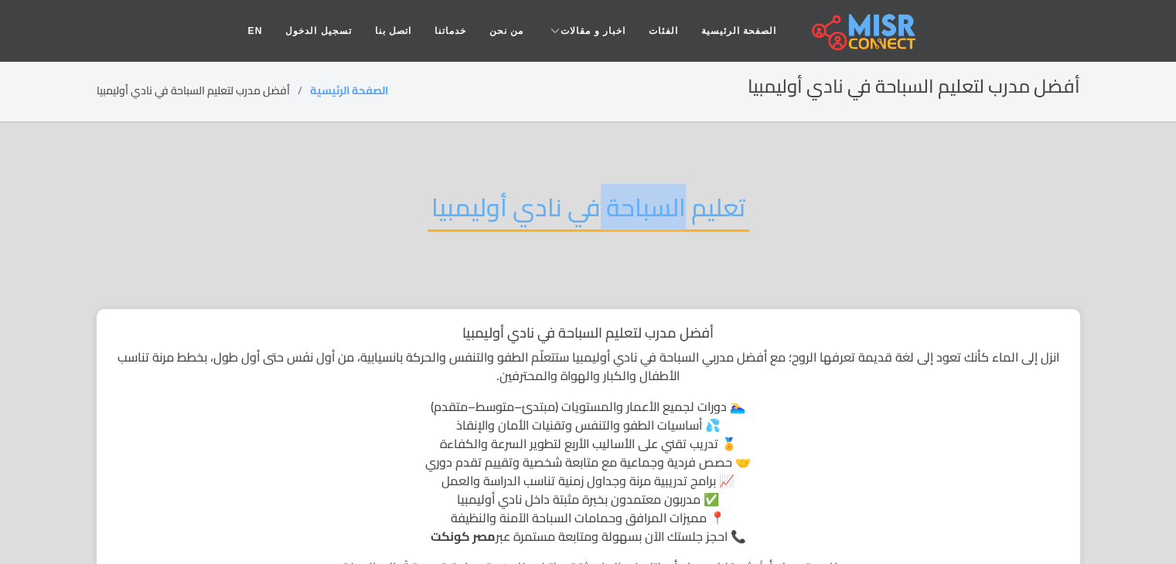 The image size is (1176, 564). What do you see at coordinates (588, 462) in the screenshot?
I see `li: 🤝 حصص فردية وجماعية مع متابعة شخصية وتقييم تقدم دوري` at bounding box center [588, 462].